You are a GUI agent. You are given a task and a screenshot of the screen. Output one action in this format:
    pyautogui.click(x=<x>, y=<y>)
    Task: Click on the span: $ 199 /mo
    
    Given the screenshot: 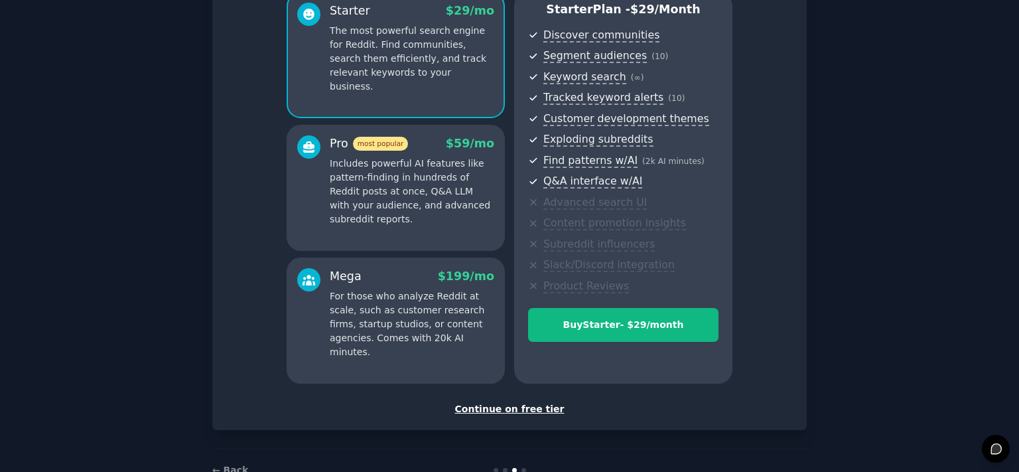 What is the action you would take?
    pyautogui.click(x=466, y=276)
    